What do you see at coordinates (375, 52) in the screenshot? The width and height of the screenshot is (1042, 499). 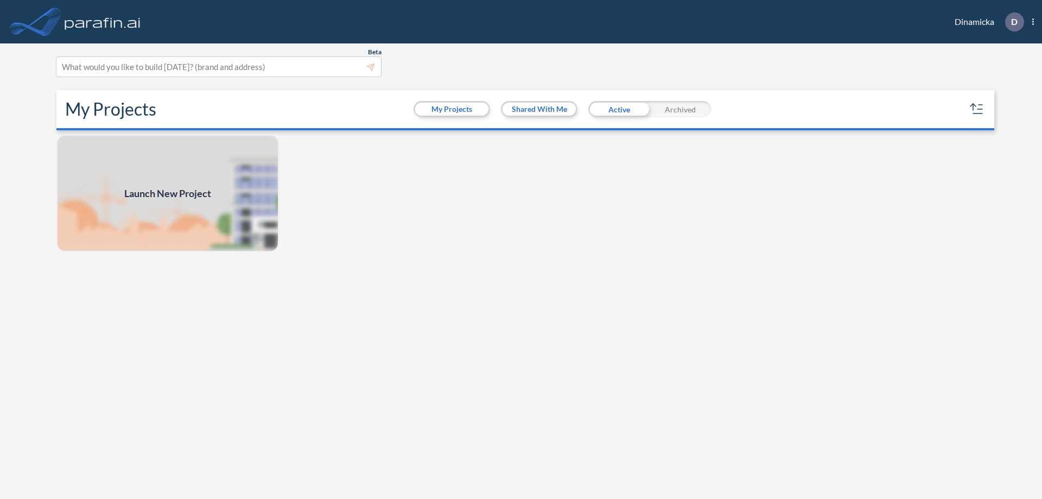 I see `span: Beta` at bounding box center [375, 52].